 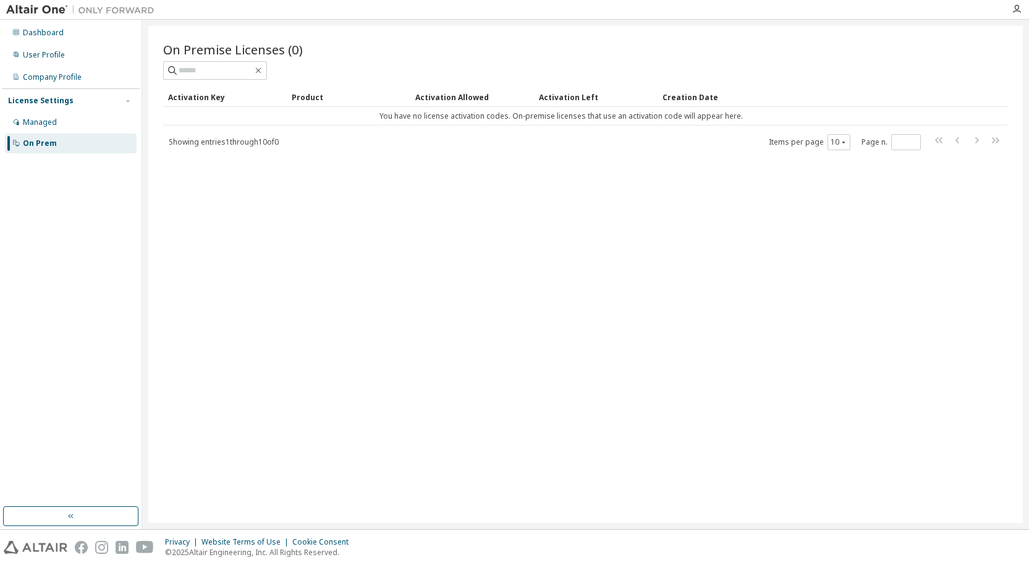 I want to click on div: Company Profile, so click(x=52, y=77).